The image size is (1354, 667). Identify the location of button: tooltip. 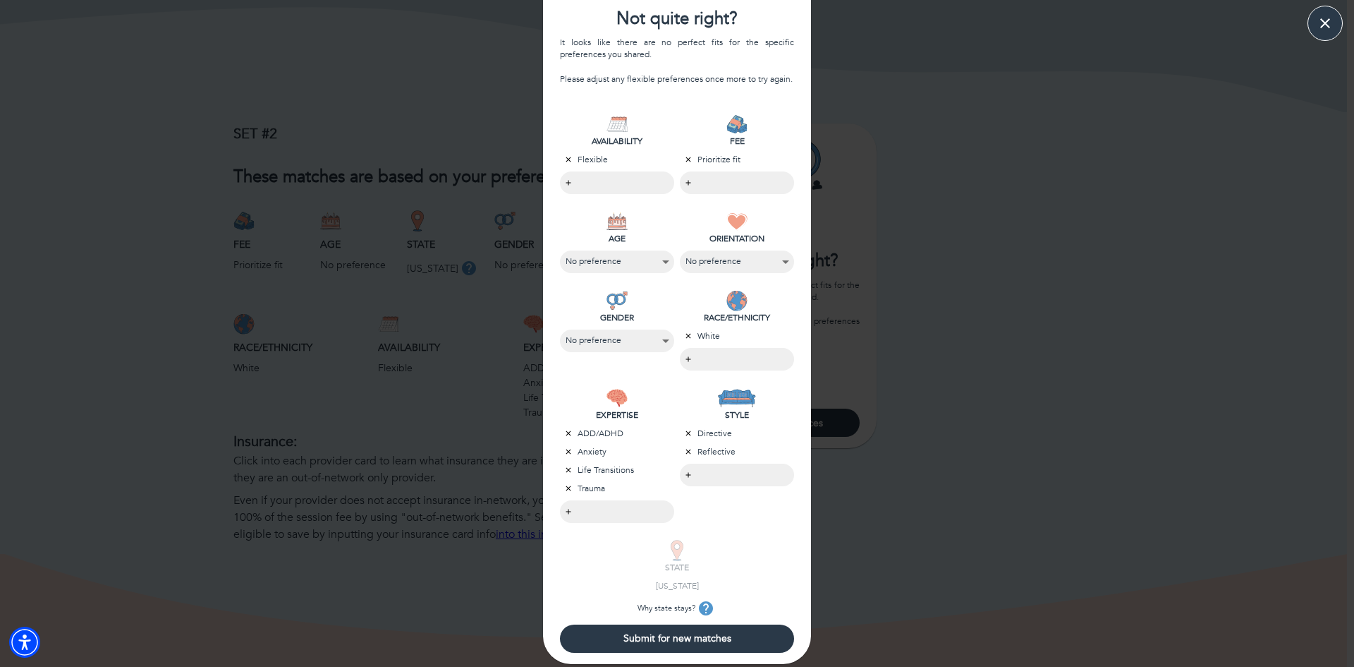
(706, 608).